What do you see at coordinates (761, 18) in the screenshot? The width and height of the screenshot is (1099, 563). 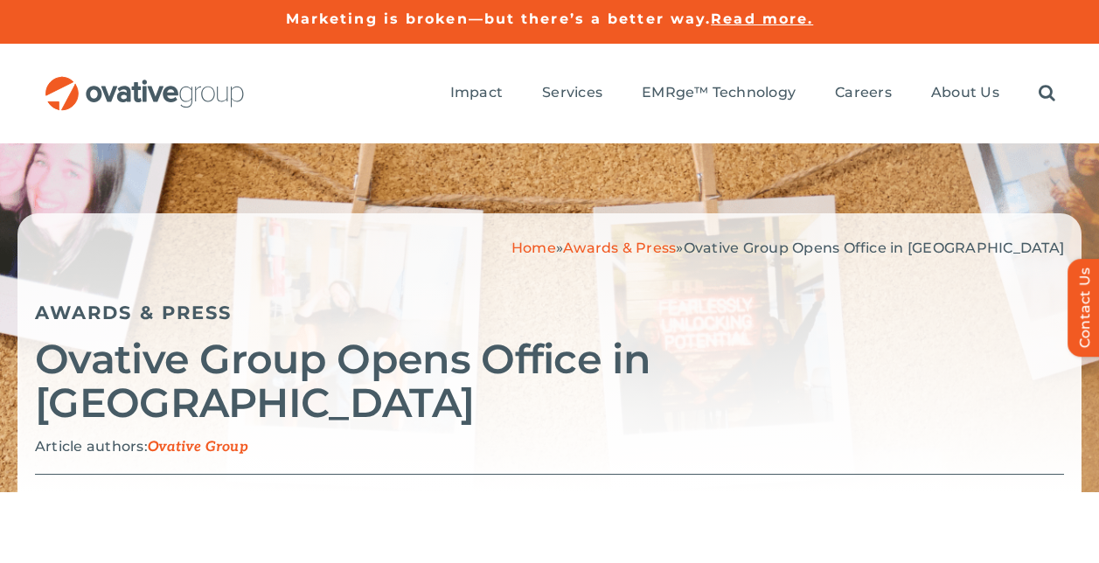 I see `a: Read more.` at bounding box center [761, 18].